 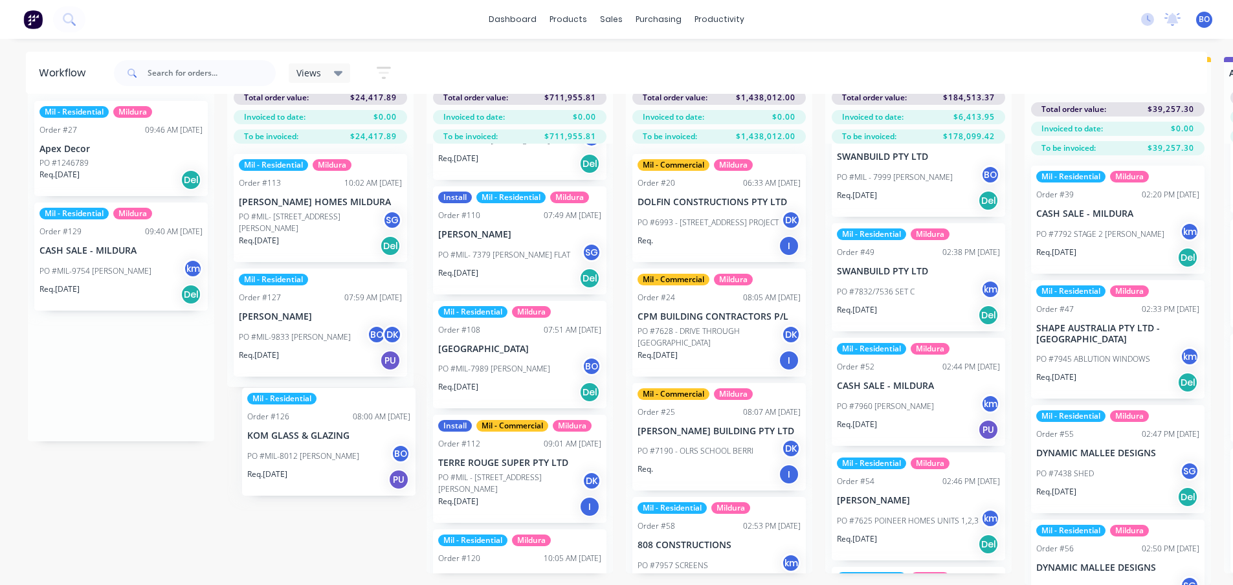 I want to click on span: BO, so click(x=1204, y=19).